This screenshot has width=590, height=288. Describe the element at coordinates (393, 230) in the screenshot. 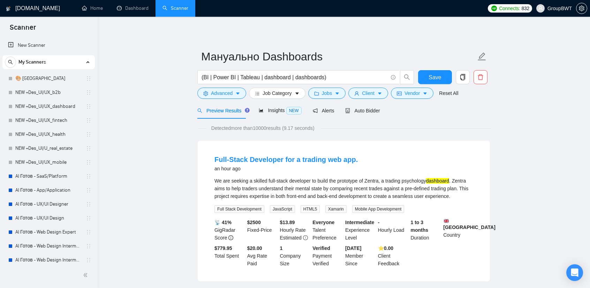

I see `div: Hourly Load` at that location.